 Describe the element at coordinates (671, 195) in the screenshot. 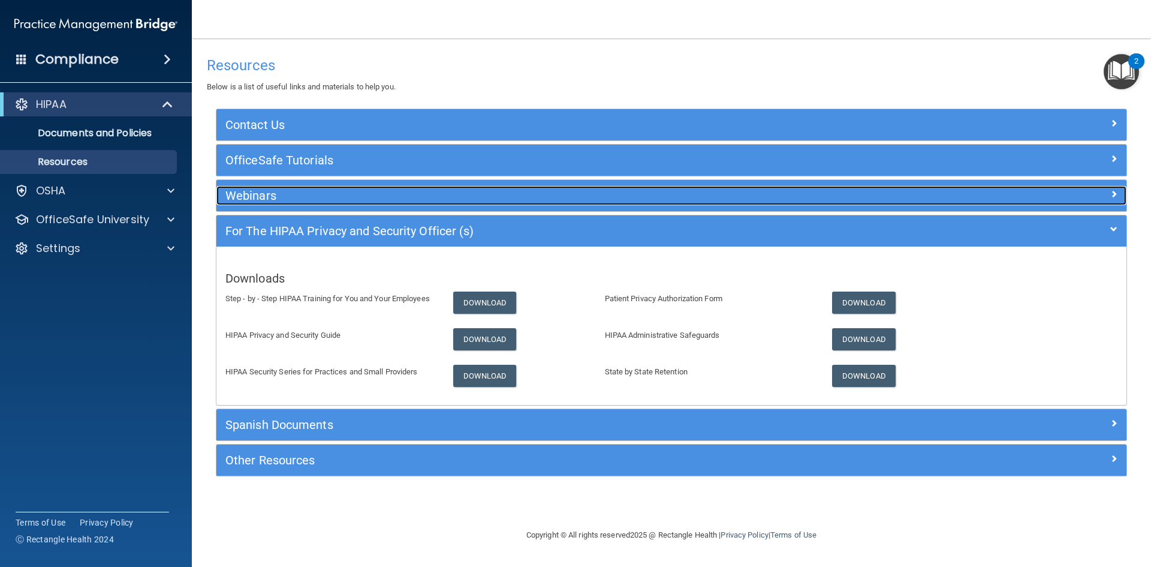

I see `a: Webinars` at that location.